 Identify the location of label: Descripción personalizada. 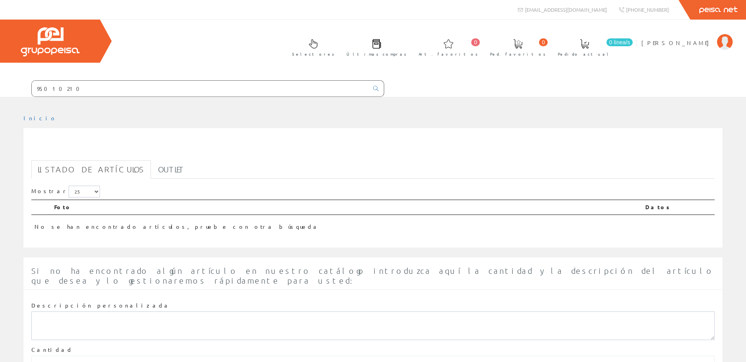
(101, 306).